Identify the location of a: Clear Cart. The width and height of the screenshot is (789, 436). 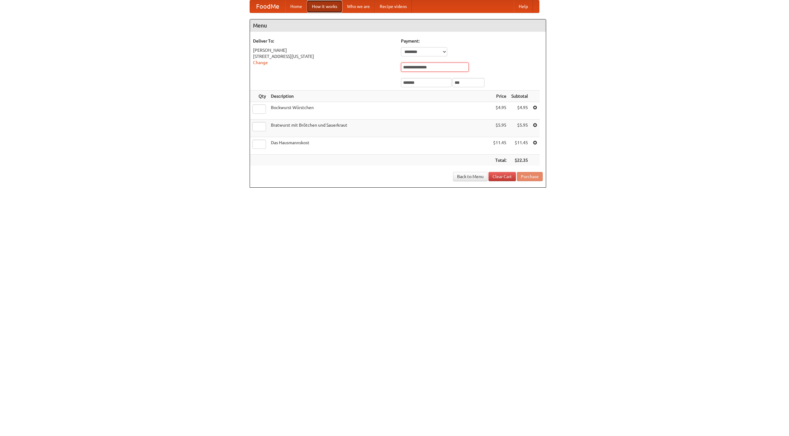
(502, 176).